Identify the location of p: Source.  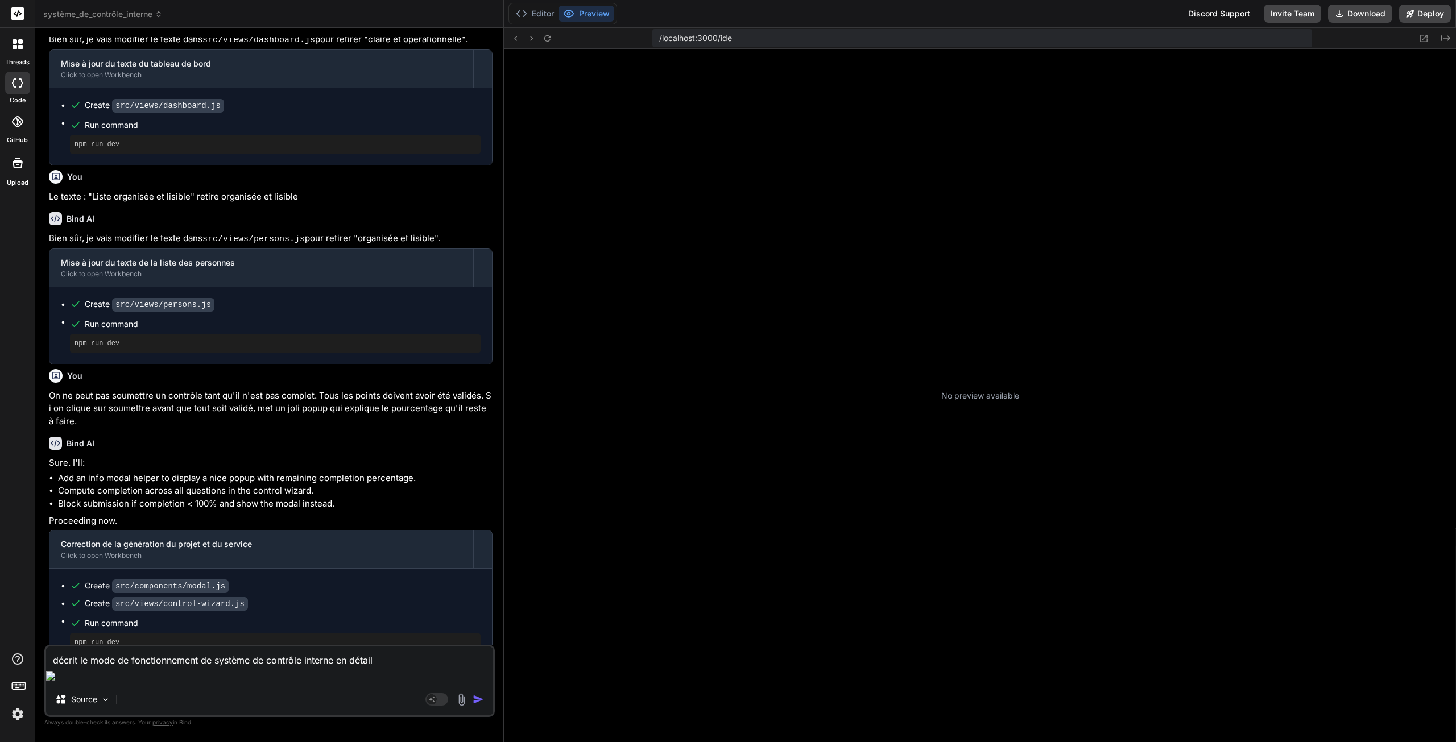
(84, 699).